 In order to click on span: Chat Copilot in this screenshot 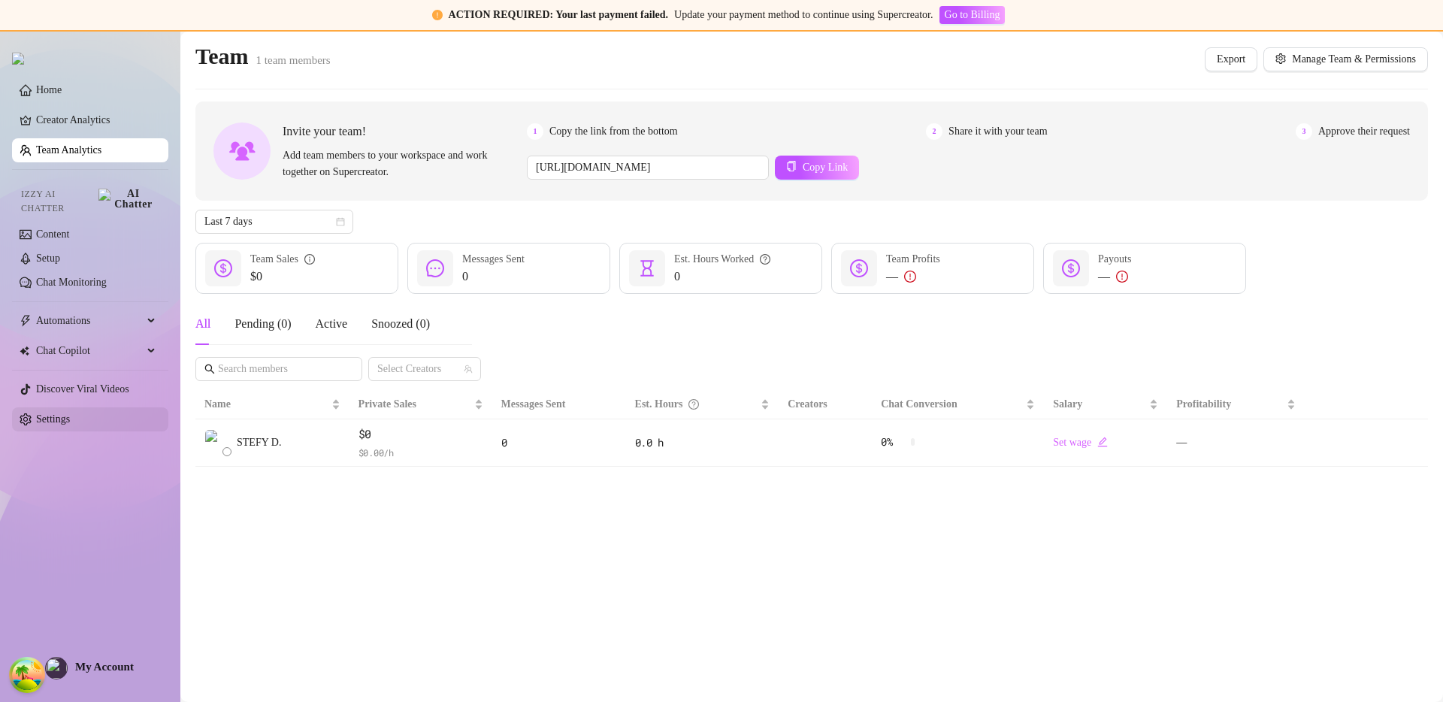, I will do `click(89, 351)`.